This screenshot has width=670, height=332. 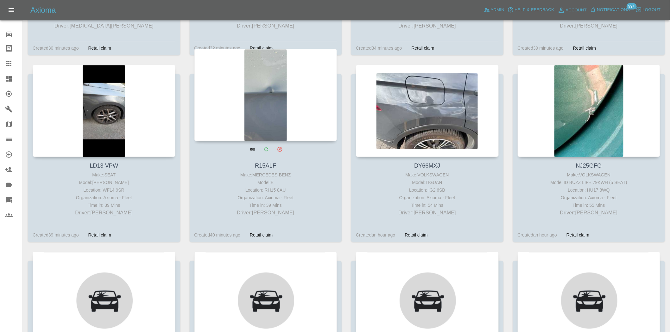 I want to click on div: Model: ID BUZZ LIFE 79KWH (5 SEAT), so click(x=589, y=183).